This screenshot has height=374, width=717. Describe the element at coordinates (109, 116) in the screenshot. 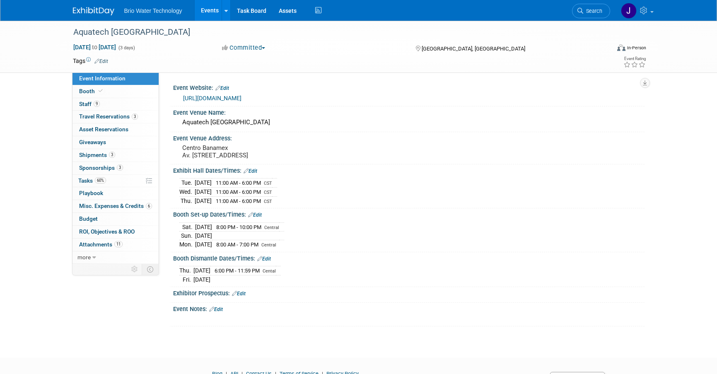

I see `span: Travel Reservations` at that location.